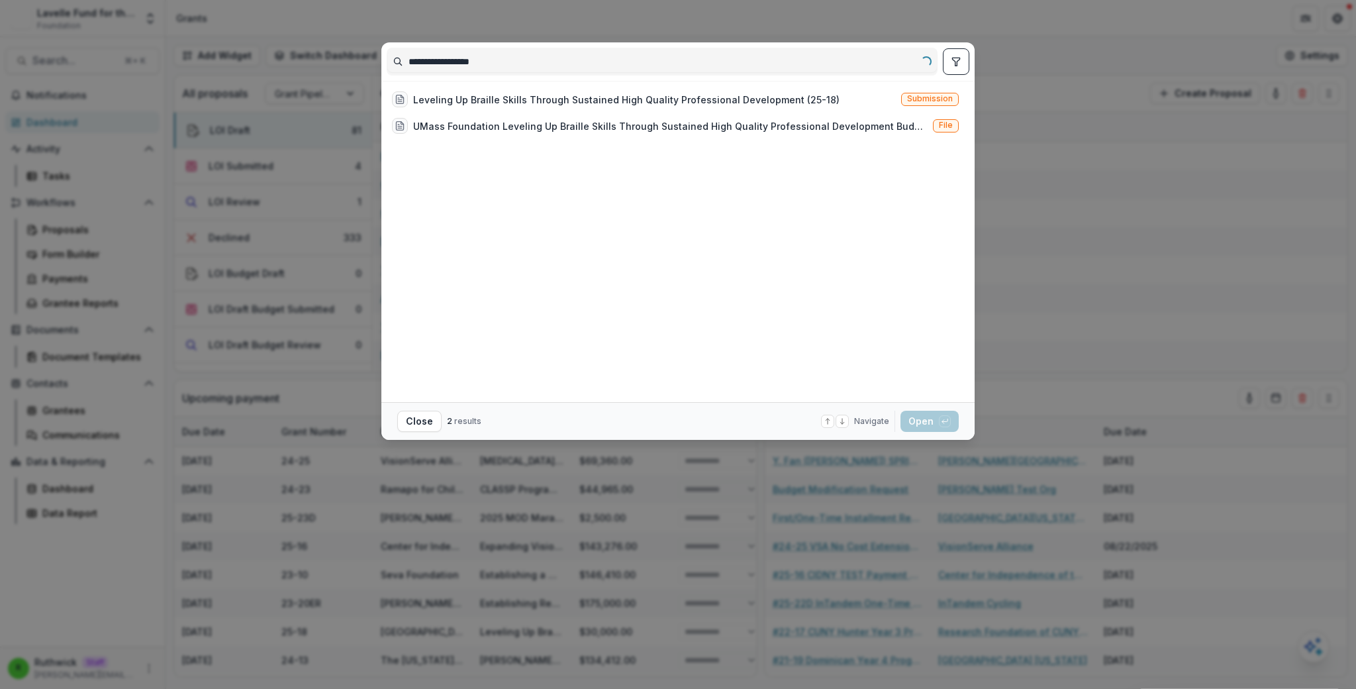 This screenshot has width=1356, height=689. What do you see at coordinates (946, 125) in the screenshot?
I see `span: File` at bounding box center [946, 125].